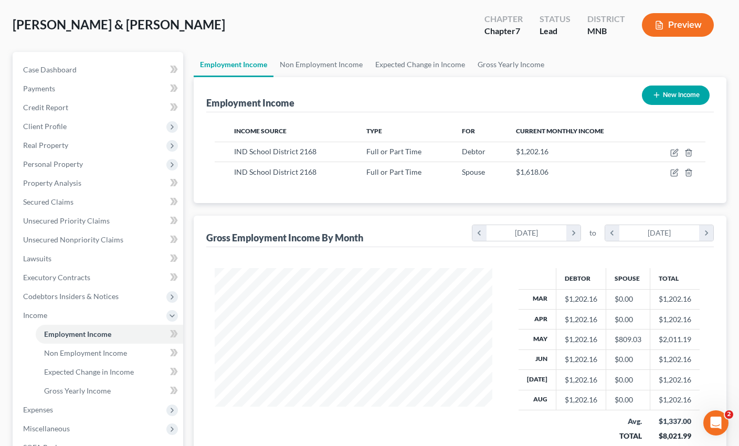  What do you see at coordinates (77, 390) in the screenshot?
I see `span: Gross Yearly Income` at bounding box center [77, 390].